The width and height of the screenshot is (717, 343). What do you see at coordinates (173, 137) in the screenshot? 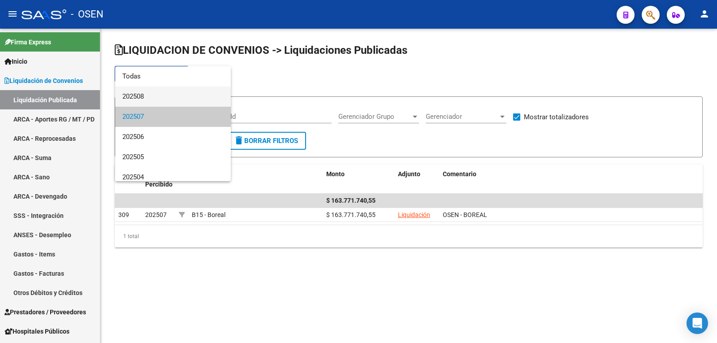
I see `span: 202506` at bounding box center [173, 137].